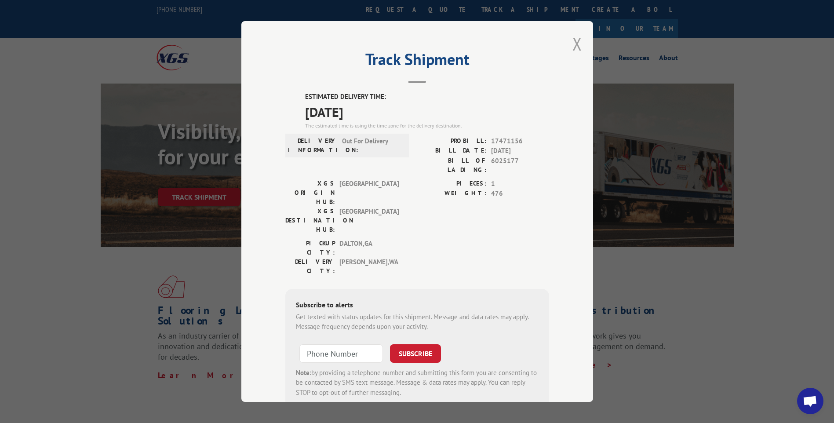 This screenshot has height=423, width=834. I want to click on h2: Track Shipment, so click(417, 62).